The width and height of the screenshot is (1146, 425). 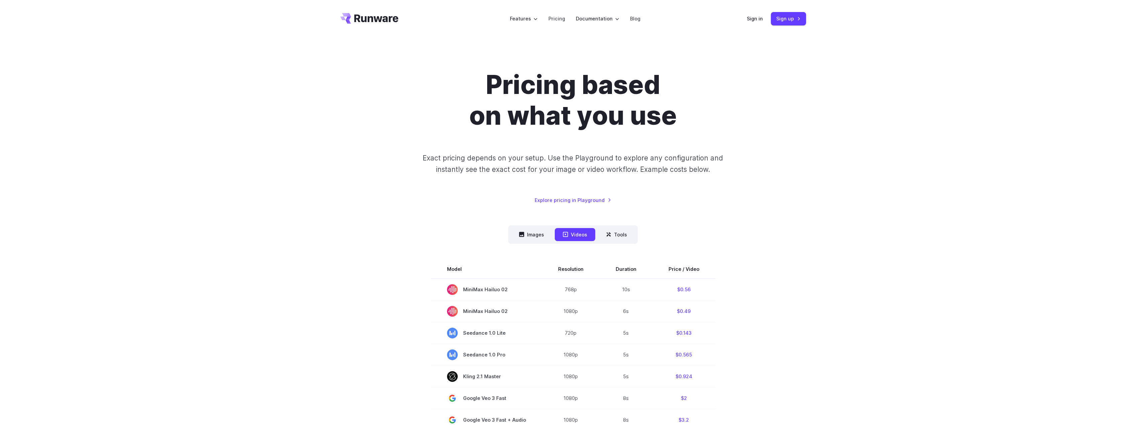 What do you see at coordinates (684, 311) in the screenshot?
I see `td: $0.49` at bounding box center [684, 311].